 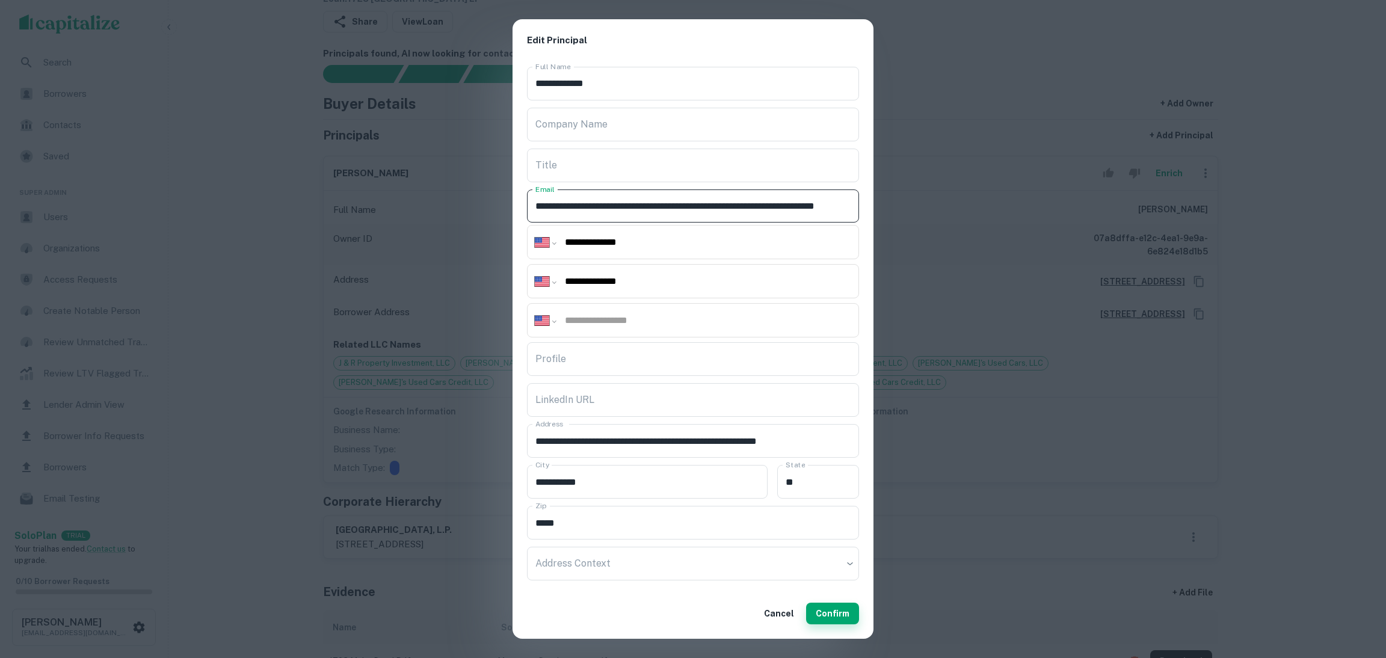 I want to click on div: Chat Widget, so click(x=1356, y=591).